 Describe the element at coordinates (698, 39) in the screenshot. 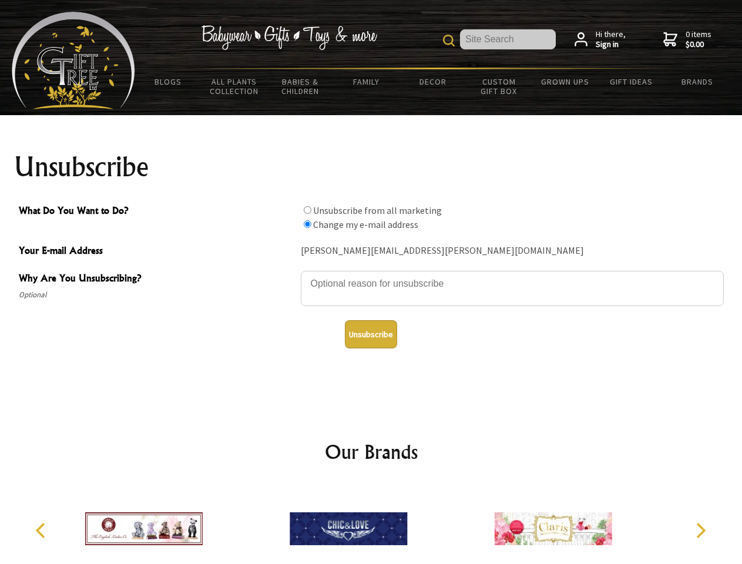

I see `span: 0 items` at that location.